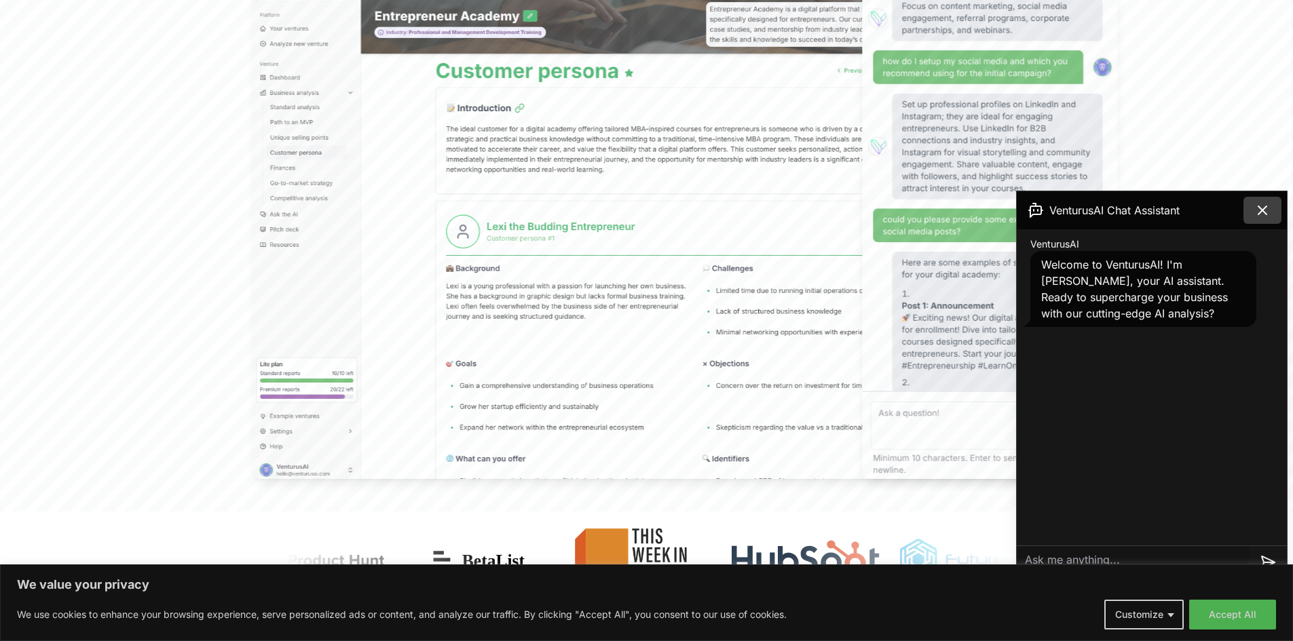  I want to click on span: VenturusAI Chat Assistant, so click(1114, 210).